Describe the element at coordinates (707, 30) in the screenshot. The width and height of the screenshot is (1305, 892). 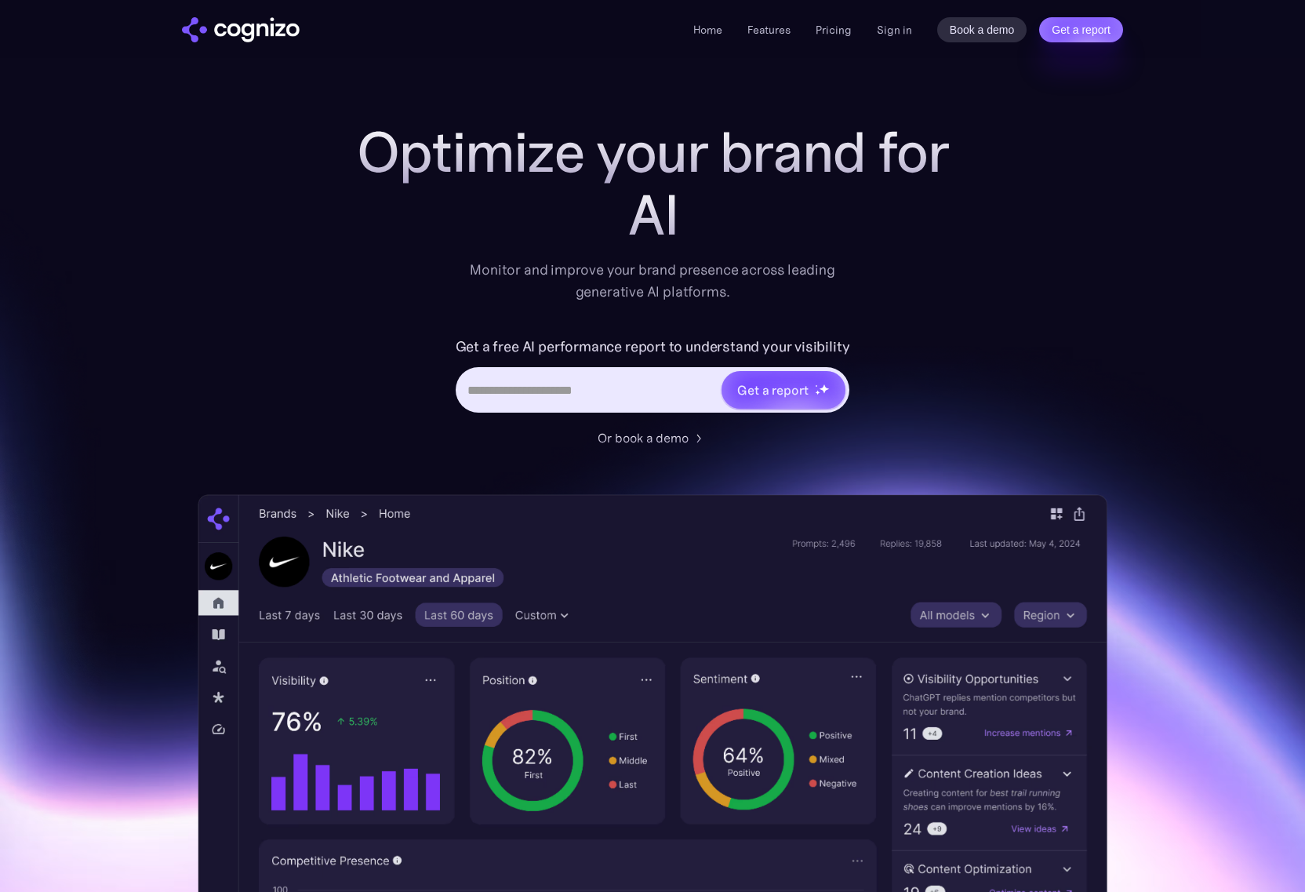
I see `a: Home` at that location.